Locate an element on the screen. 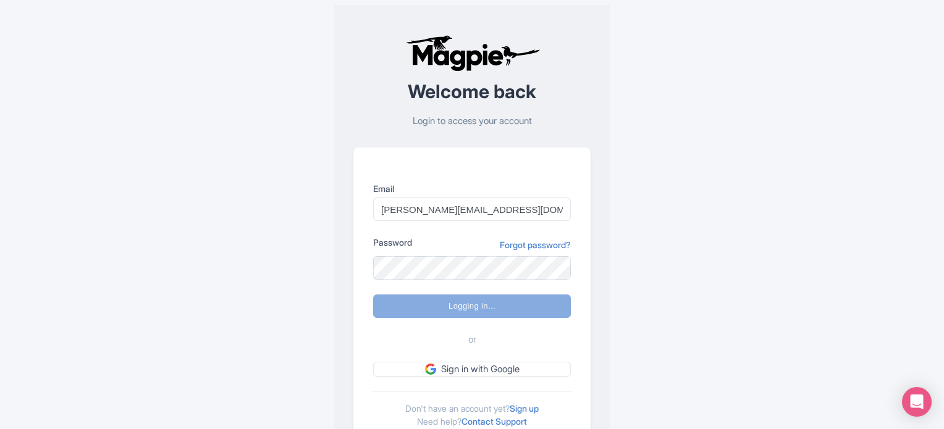  div: Open Intercom Messenger is located at coordinates (917, 402).